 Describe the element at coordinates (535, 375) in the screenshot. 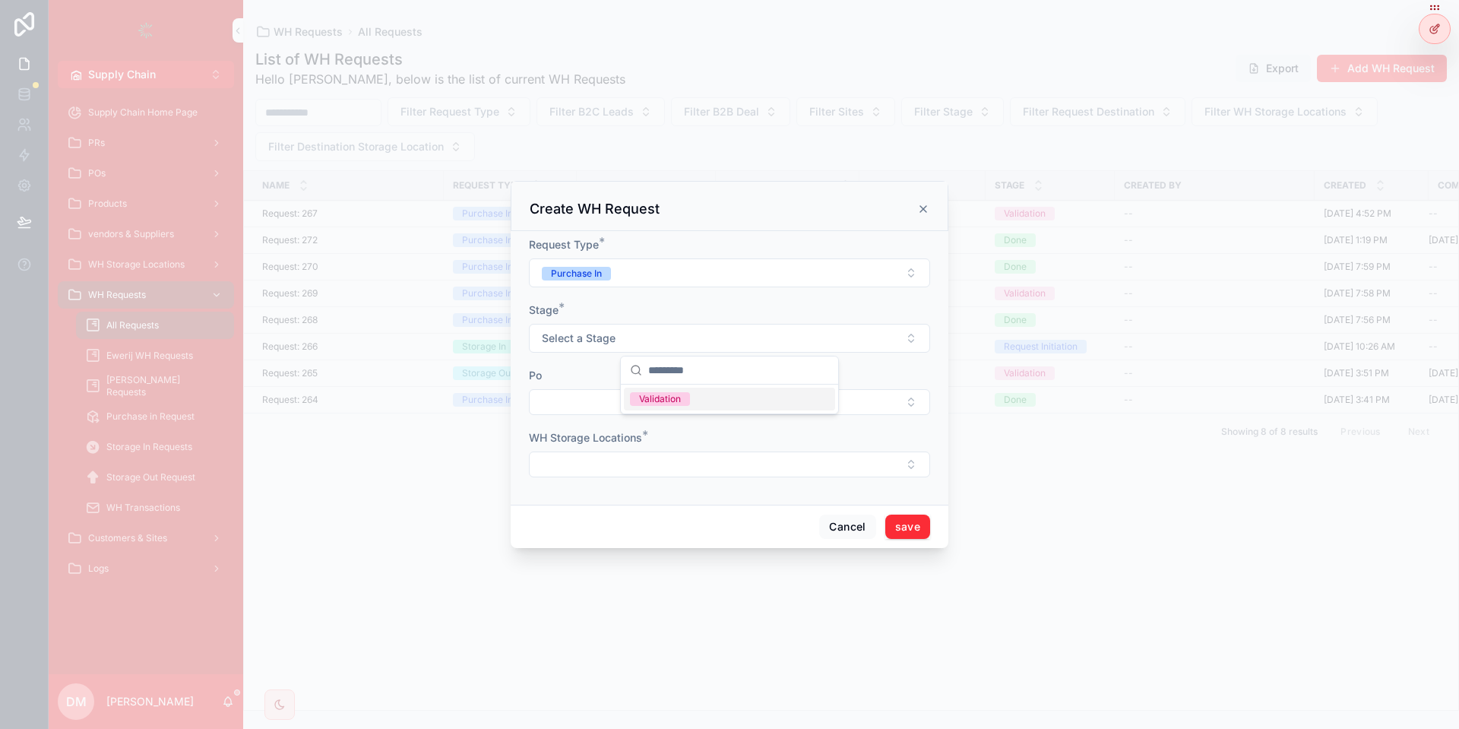

I see `span: Po` at that location.